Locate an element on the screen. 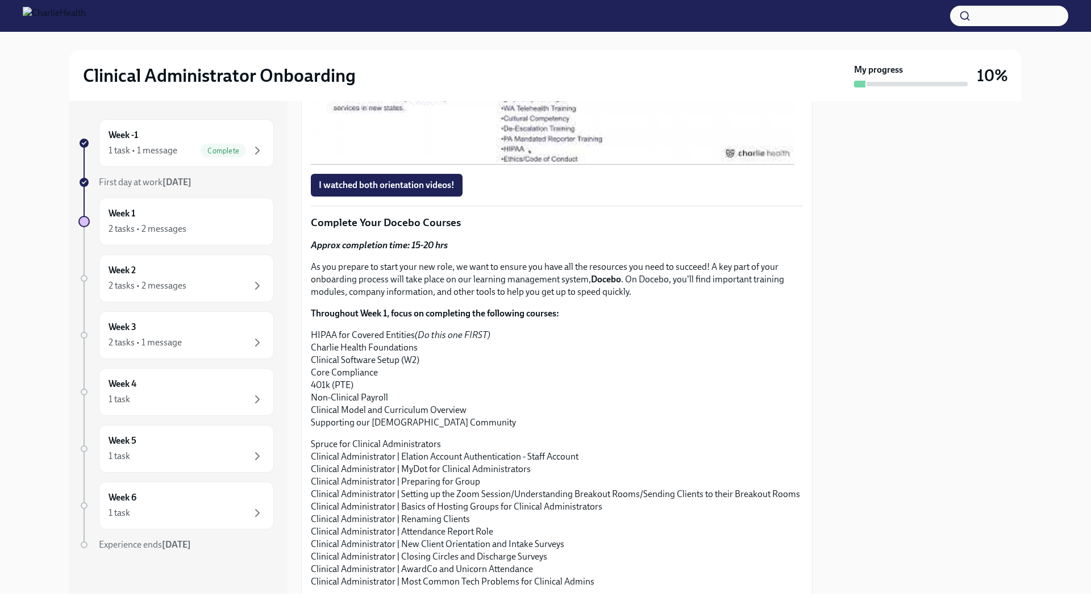 This screenshot has width=1091, height=605. div: 1 task • 1 message is located at coordinates (143, 151).